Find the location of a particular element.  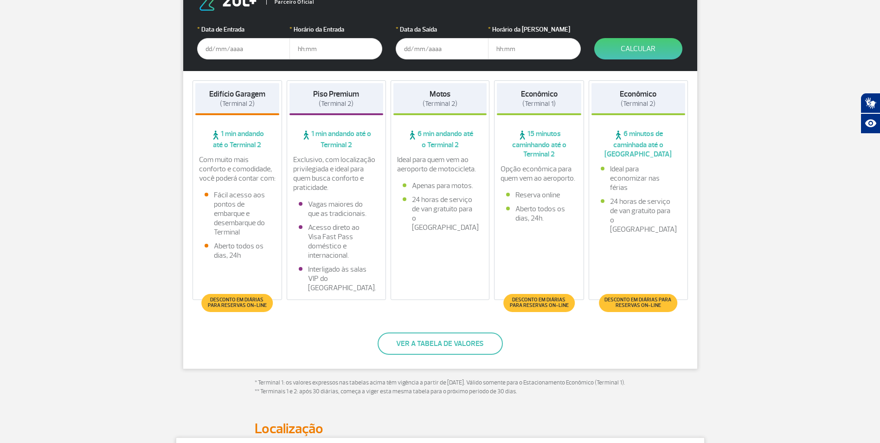

div: Plugin de acessibilidade da Hand Talk. is located at coordinates (871, 113).